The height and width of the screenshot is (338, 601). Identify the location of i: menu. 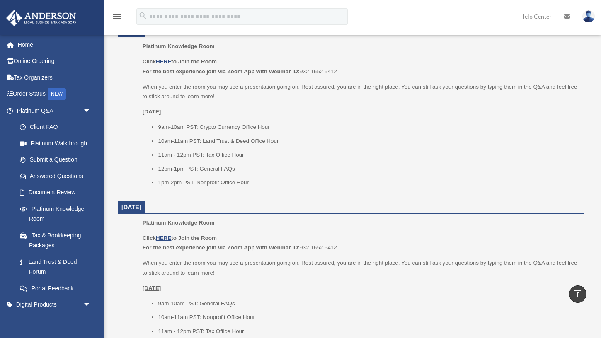
(117, 17).